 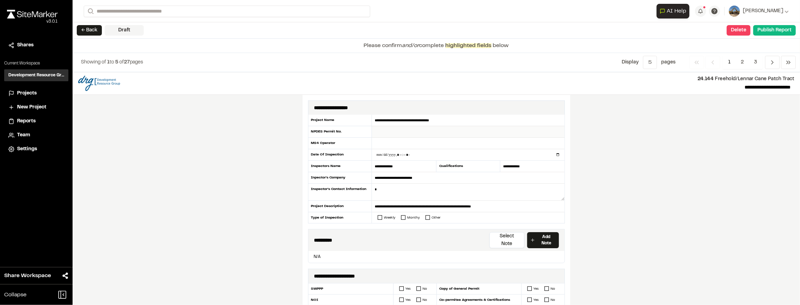 I want to click on span: 27, so click(x=127, y=62).